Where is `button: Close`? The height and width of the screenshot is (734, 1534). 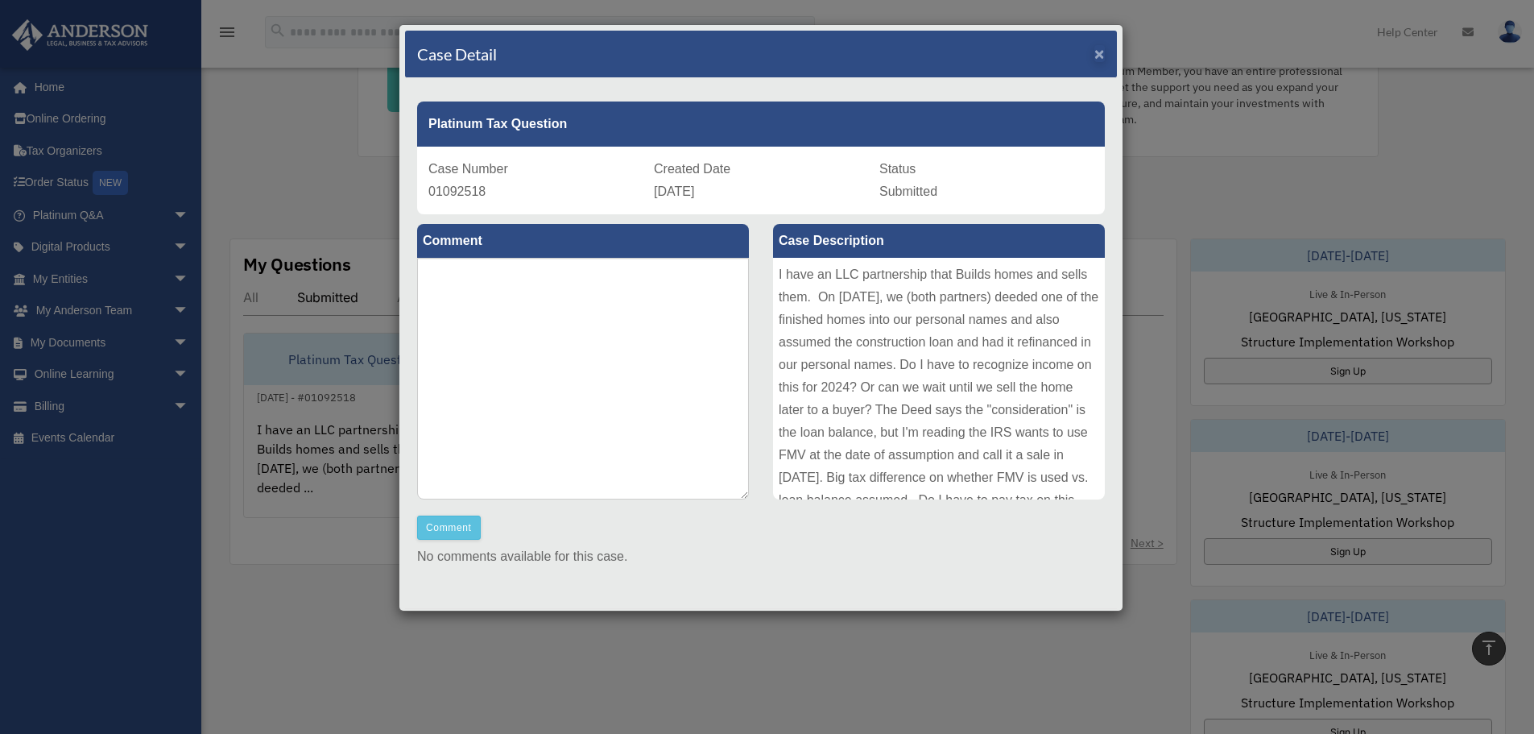
button: Close is located at coordinates (1099, 53).